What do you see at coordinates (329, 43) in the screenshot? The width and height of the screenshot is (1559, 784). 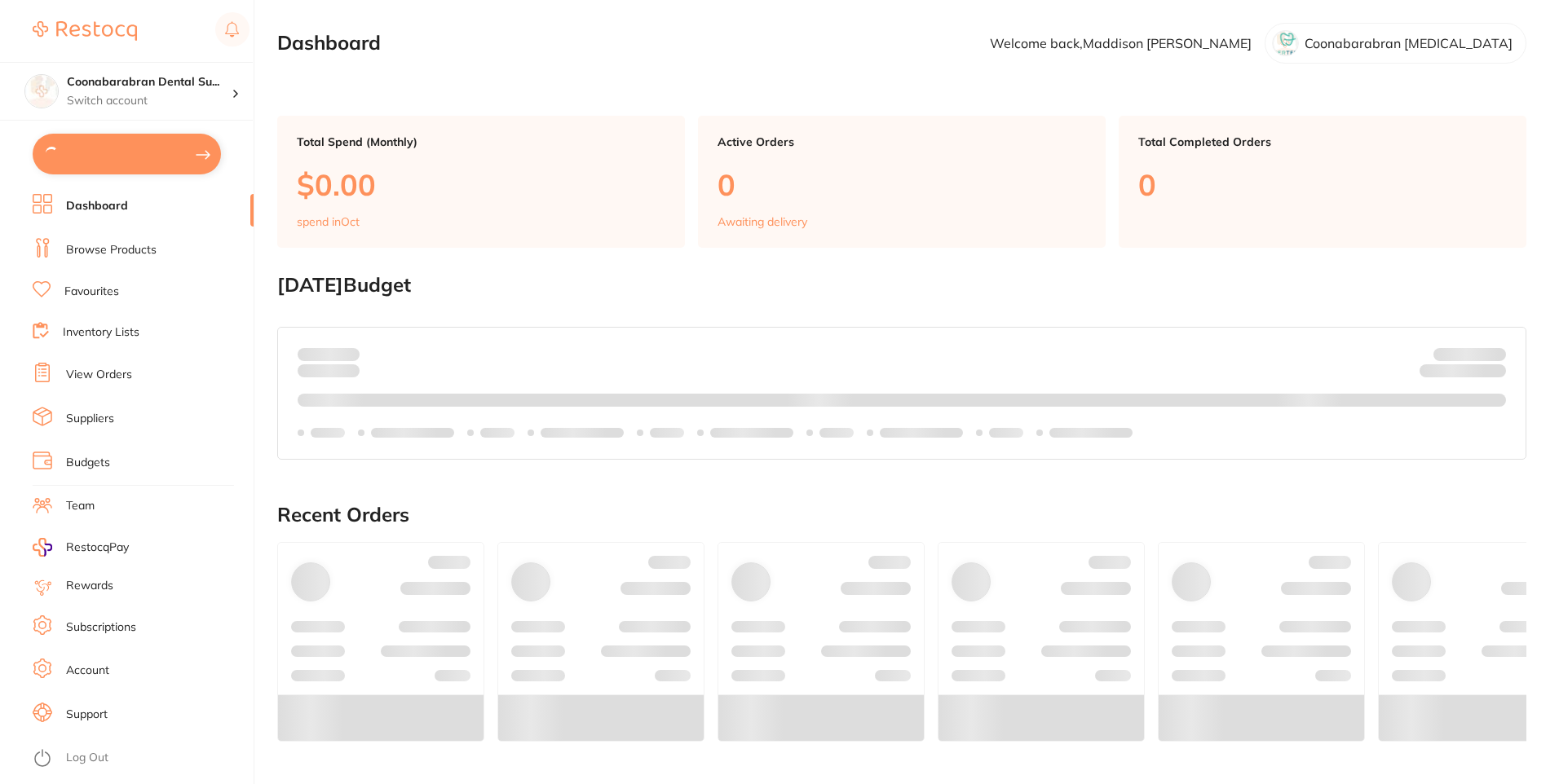 I see `h2: Dashboard` at bounding box center [329, 43].